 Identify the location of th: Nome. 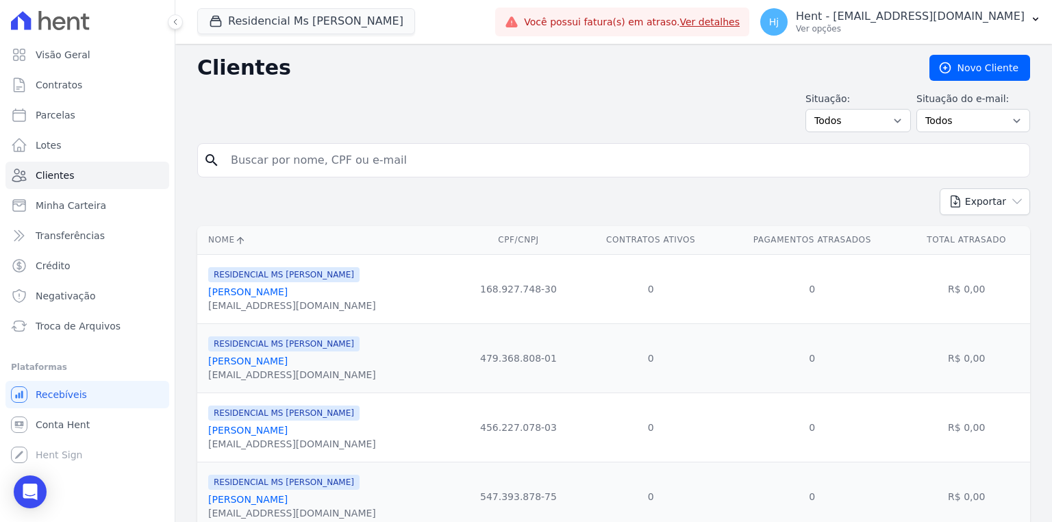
(327, 240).